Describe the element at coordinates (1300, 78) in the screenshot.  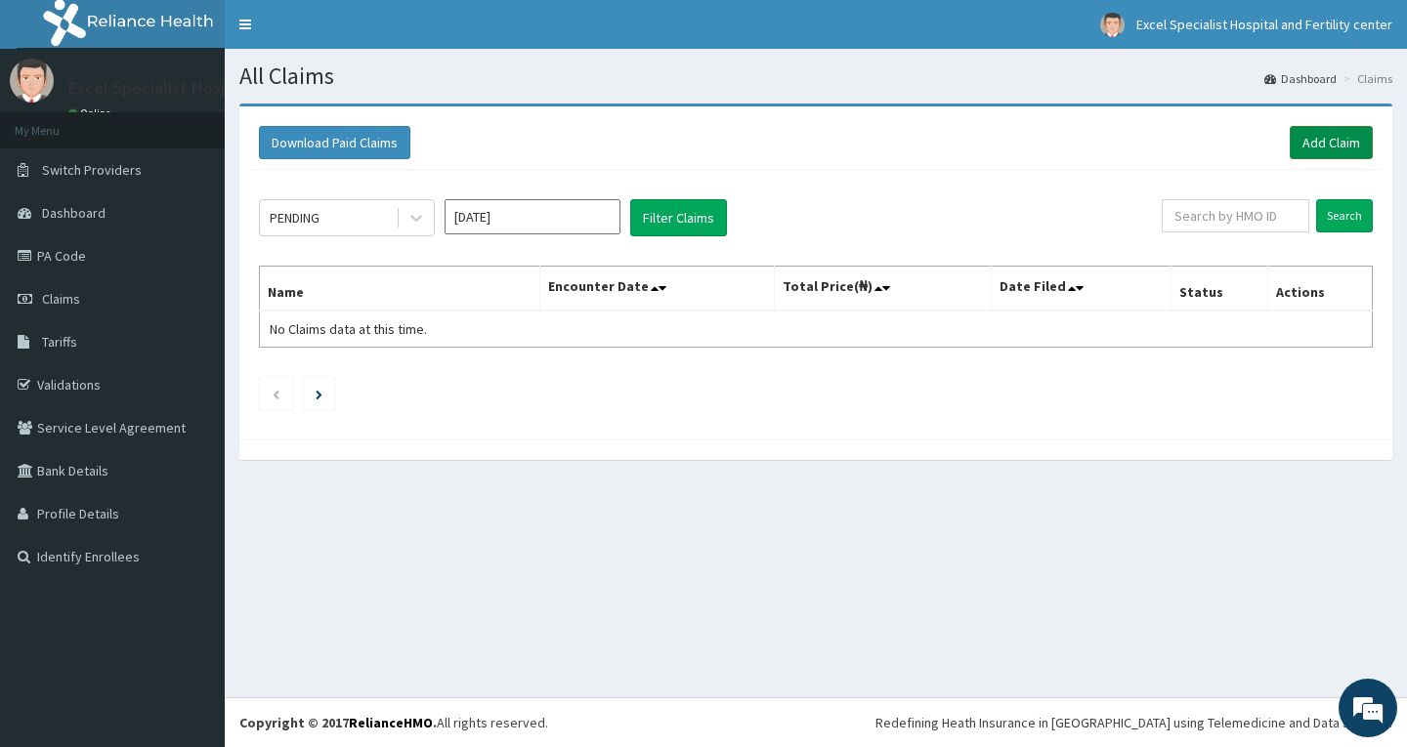
I see `a: Dashboard` at that location.